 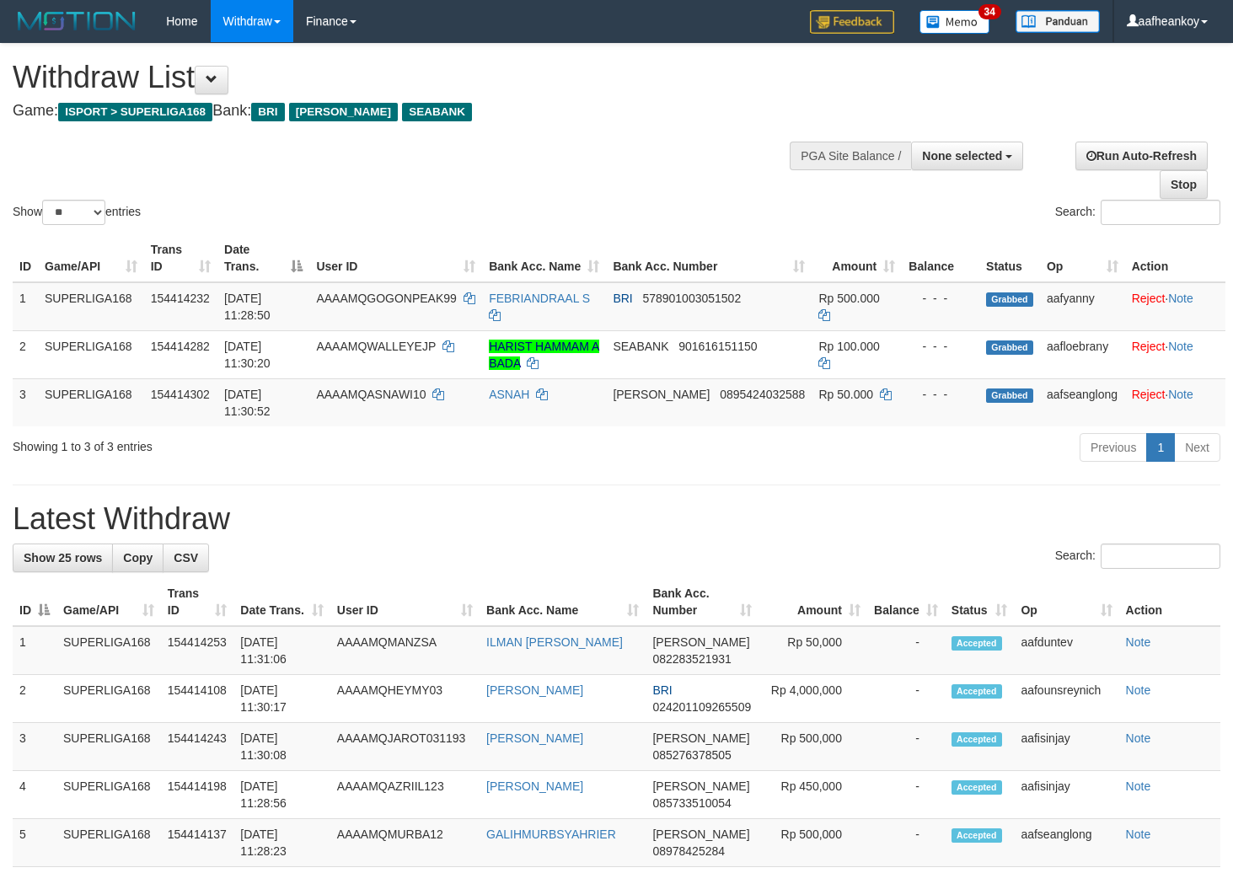 I want to click on td: 3, so click(x=25, y=402).